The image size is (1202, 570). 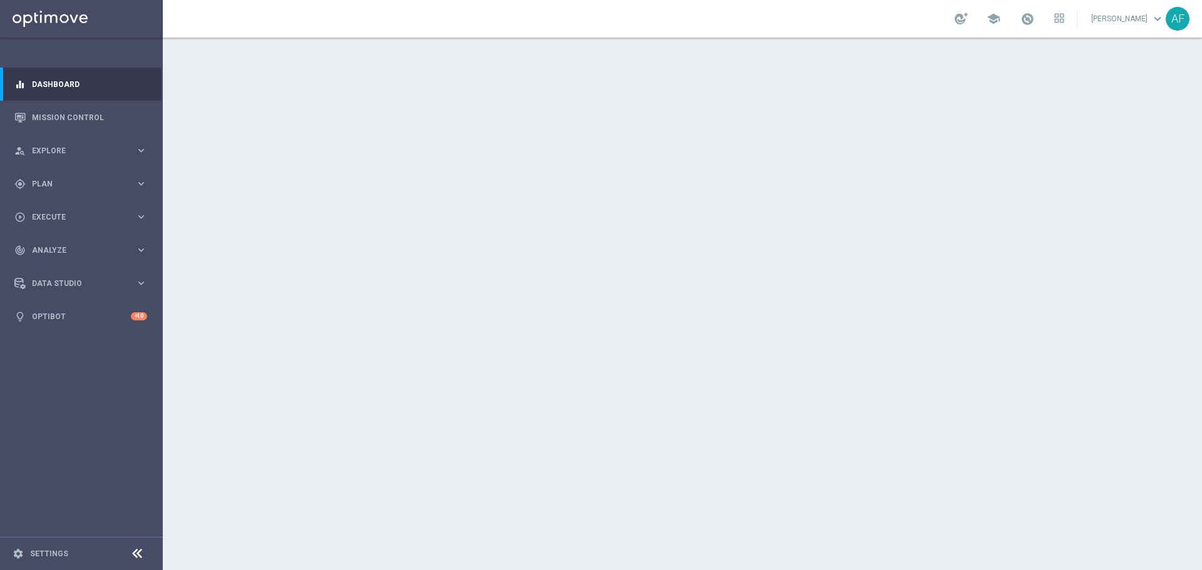 What do you see at coordinates (81, 317) in the screenshot?
I see `div: lightbulb Optibot +10` at bounding box center [81, 317].